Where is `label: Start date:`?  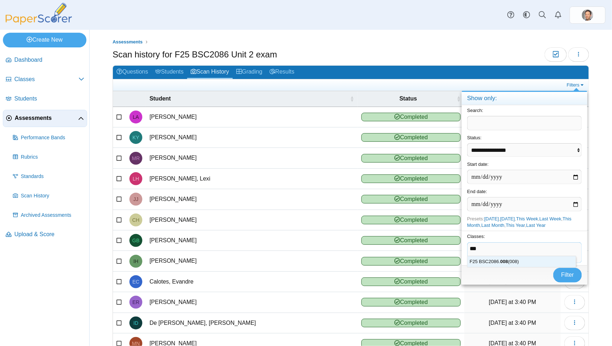
label: Start date: is located at coordinates (478, 164).